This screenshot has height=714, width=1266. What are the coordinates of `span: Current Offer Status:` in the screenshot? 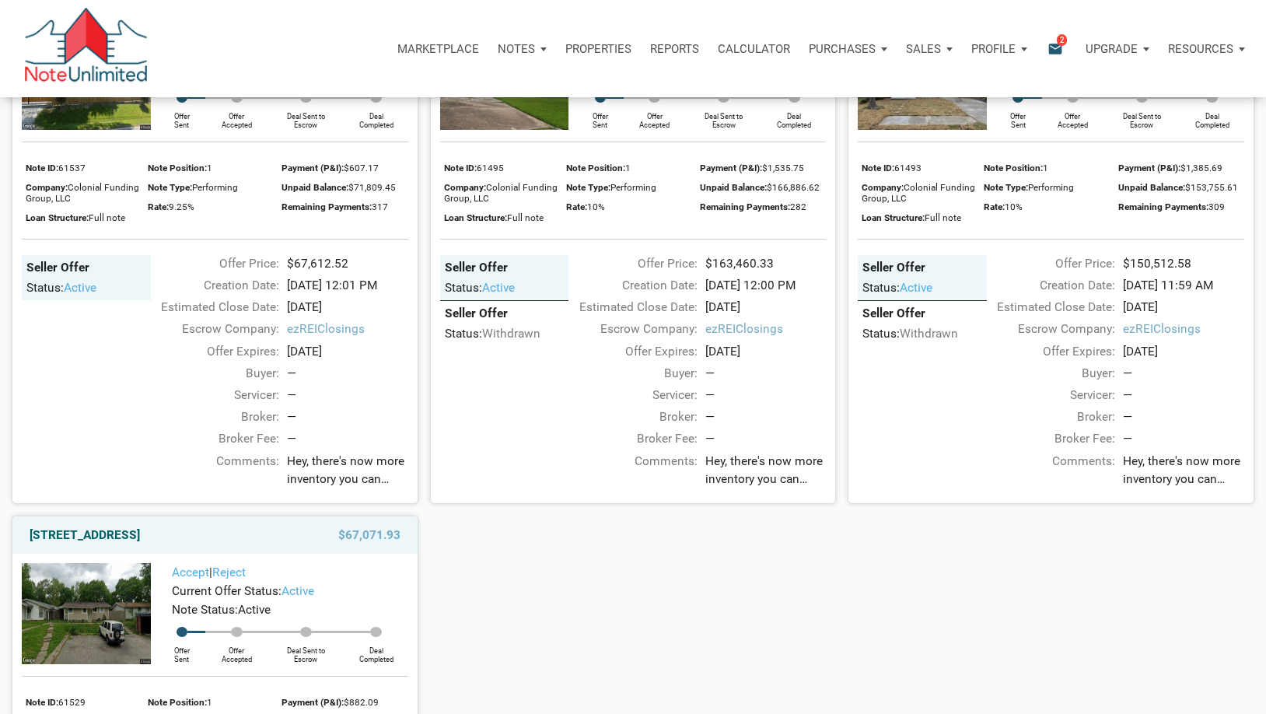 It's located at (226, 591).